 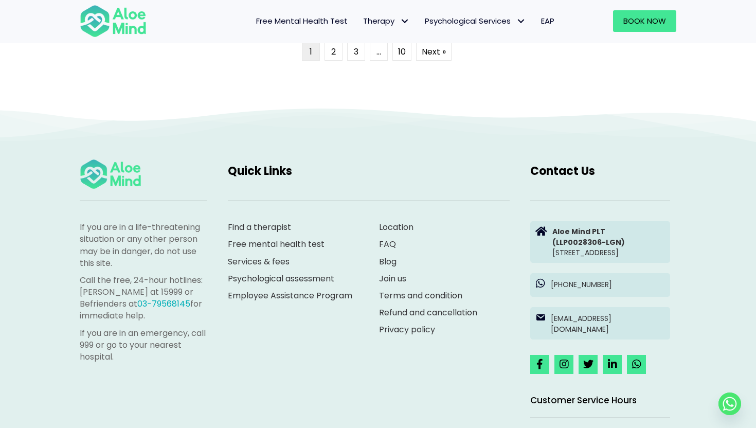 What do you see at coordinates (433, 51) in the screenshot?
I see `a: Next »` at bounding box center [433, 51].